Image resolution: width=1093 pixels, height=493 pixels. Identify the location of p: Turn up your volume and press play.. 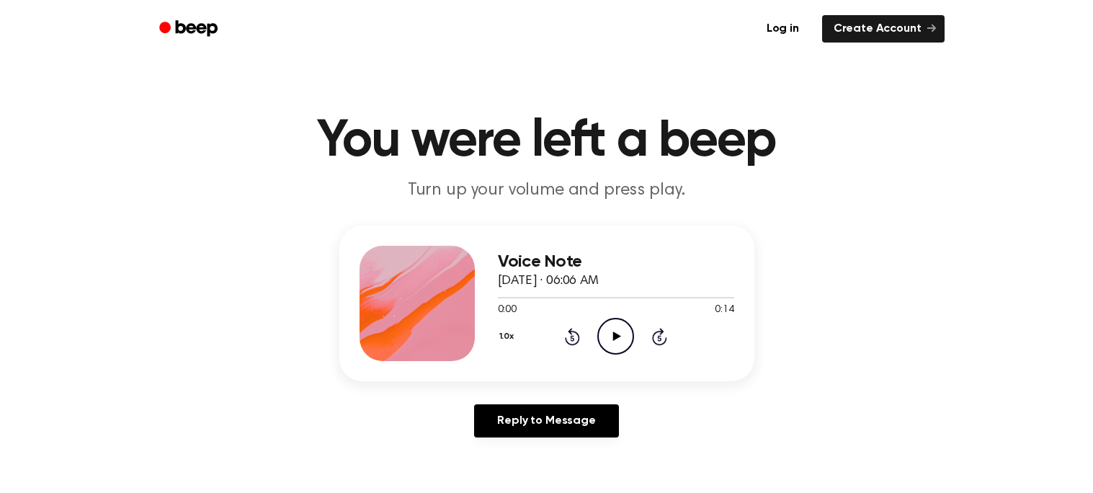
(547, 190).